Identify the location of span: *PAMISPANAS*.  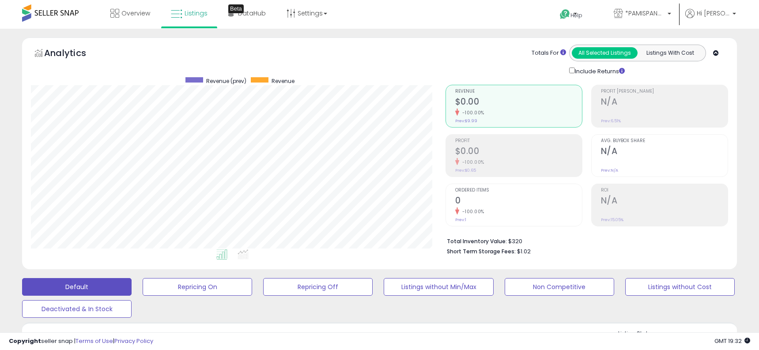
(645, 13).